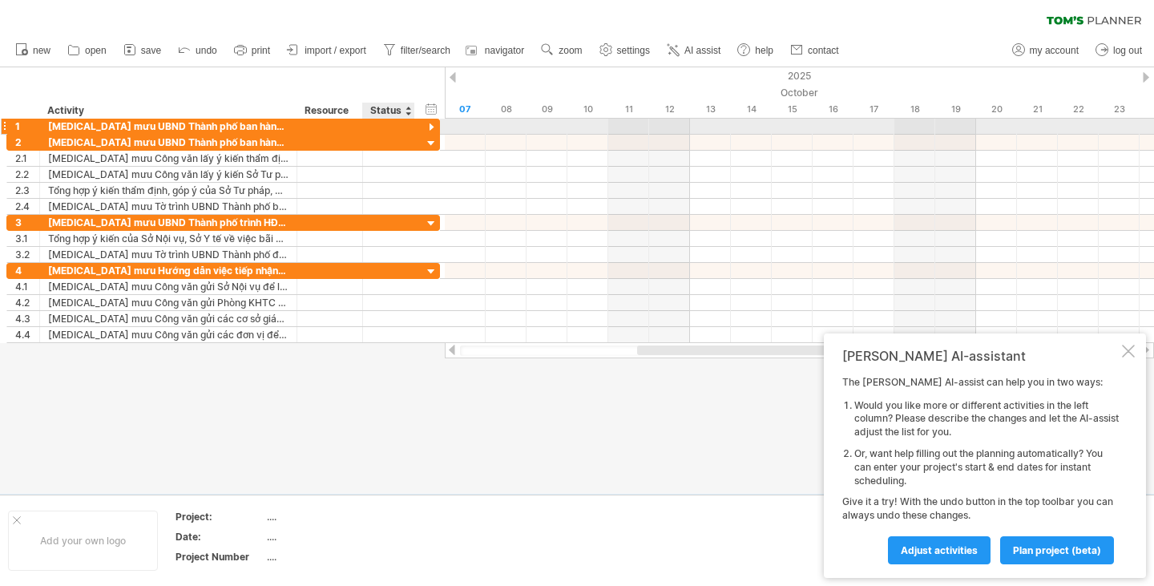  I want to click on div: 2.1, so click(27, 158).